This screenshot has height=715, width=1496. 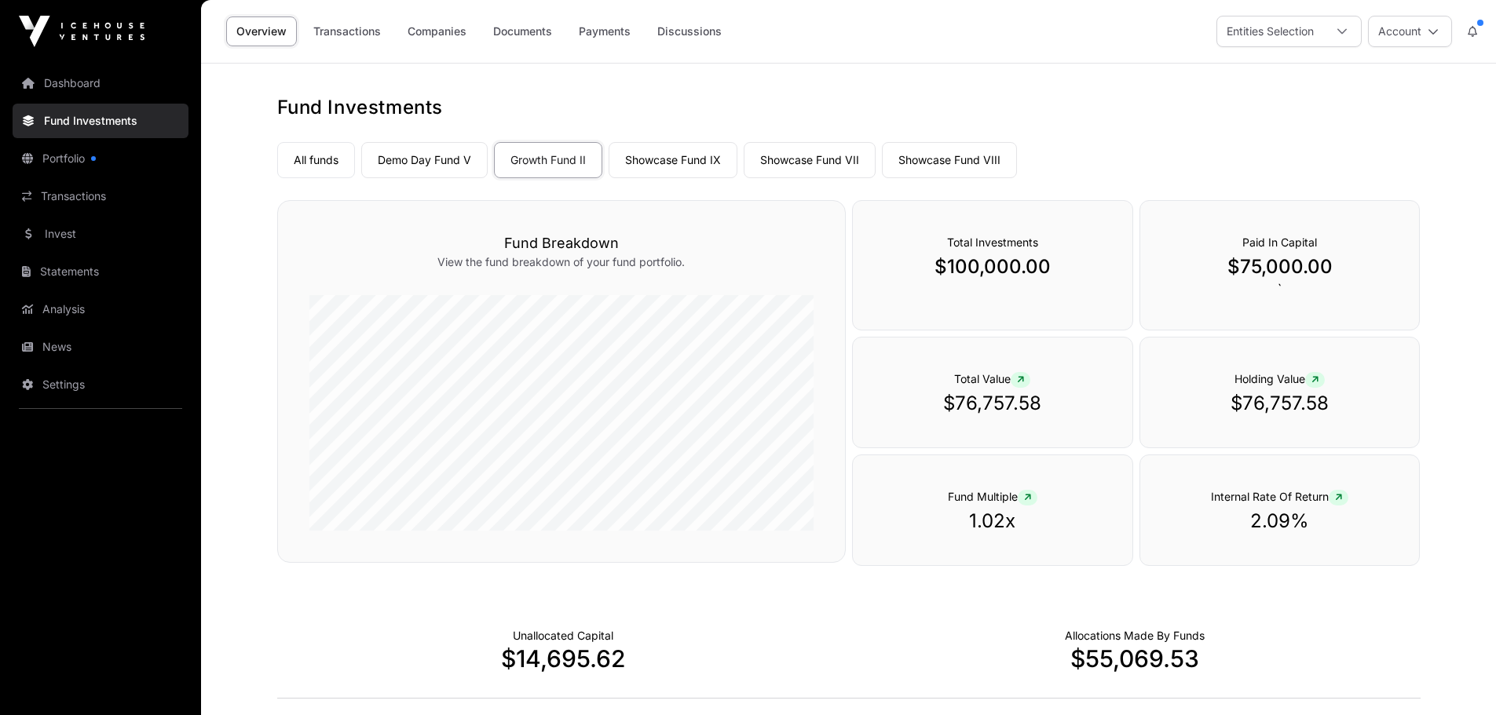 What do you see at coordinates (563, 636) in the screenshot?
I see `p: Cash not yet allocated` at bounding box center [563, 636].